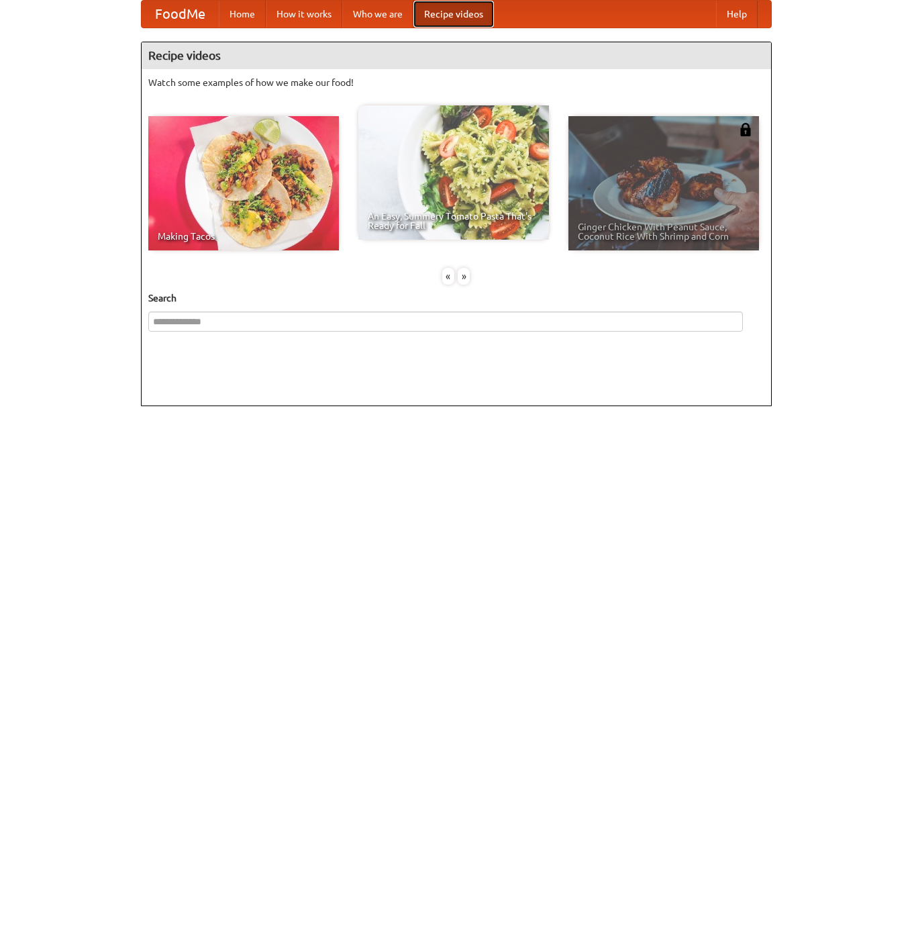  What do you see at coordinates (242, 14) in the screenshot?
I see `a: Home` at bounding box center [242, 14].